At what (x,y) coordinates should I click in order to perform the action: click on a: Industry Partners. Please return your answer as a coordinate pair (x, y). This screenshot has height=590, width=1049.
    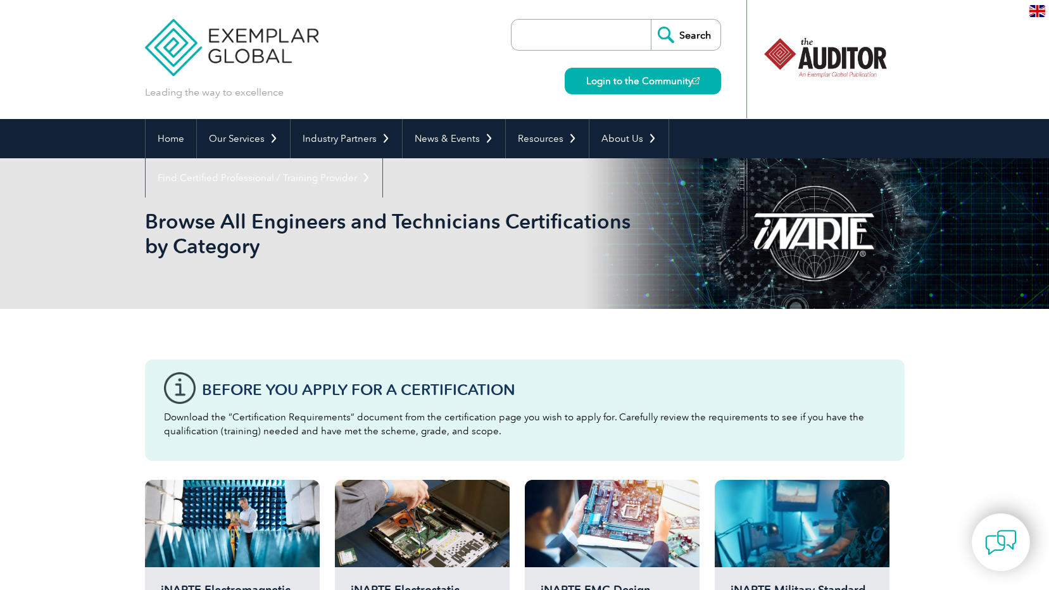
    Looking at the image, I should click on (346, 139).